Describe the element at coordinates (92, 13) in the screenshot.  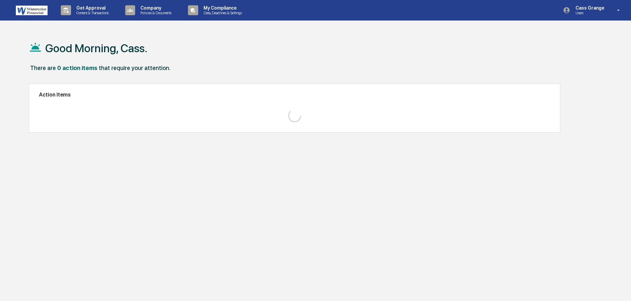
I see `p: Content & Transactions` at that location.